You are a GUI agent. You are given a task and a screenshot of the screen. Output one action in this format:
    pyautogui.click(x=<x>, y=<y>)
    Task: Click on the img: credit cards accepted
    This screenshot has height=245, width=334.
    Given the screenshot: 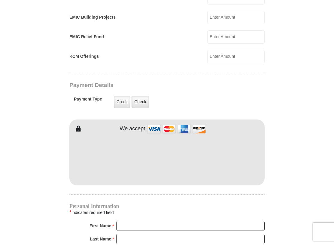 What is the action you would take?
    pyautogui.click(x=177, y=129)
    